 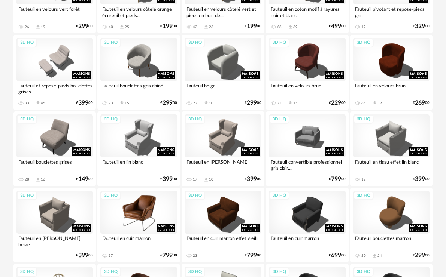 I want to click on span: 499, so click(x=336, y=26).